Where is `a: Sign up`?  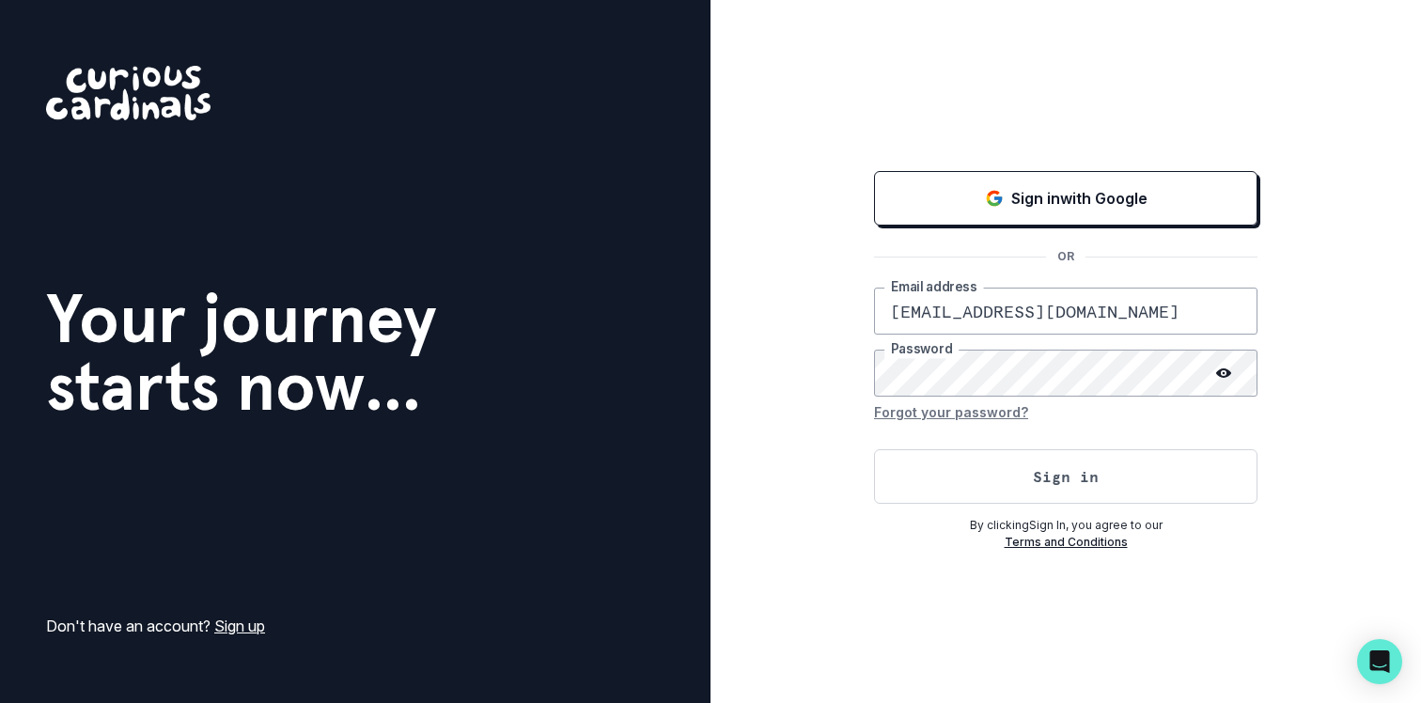
a: Sign up is located at coordinates (240, 626).